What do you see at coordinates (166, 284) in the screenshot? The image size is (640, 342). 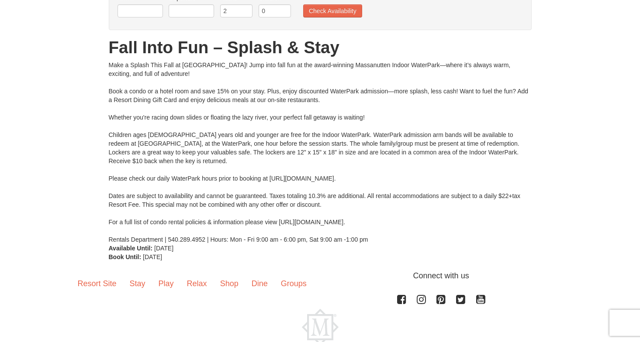 I see `a: Play` at bounding box center [166, 284].